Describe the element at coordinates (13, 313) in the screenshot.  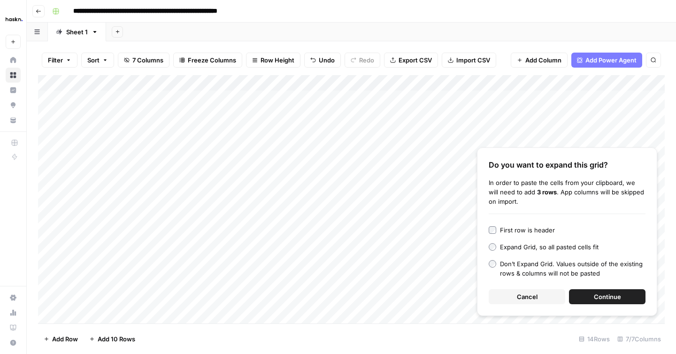
I see `a: Usage` at that location.